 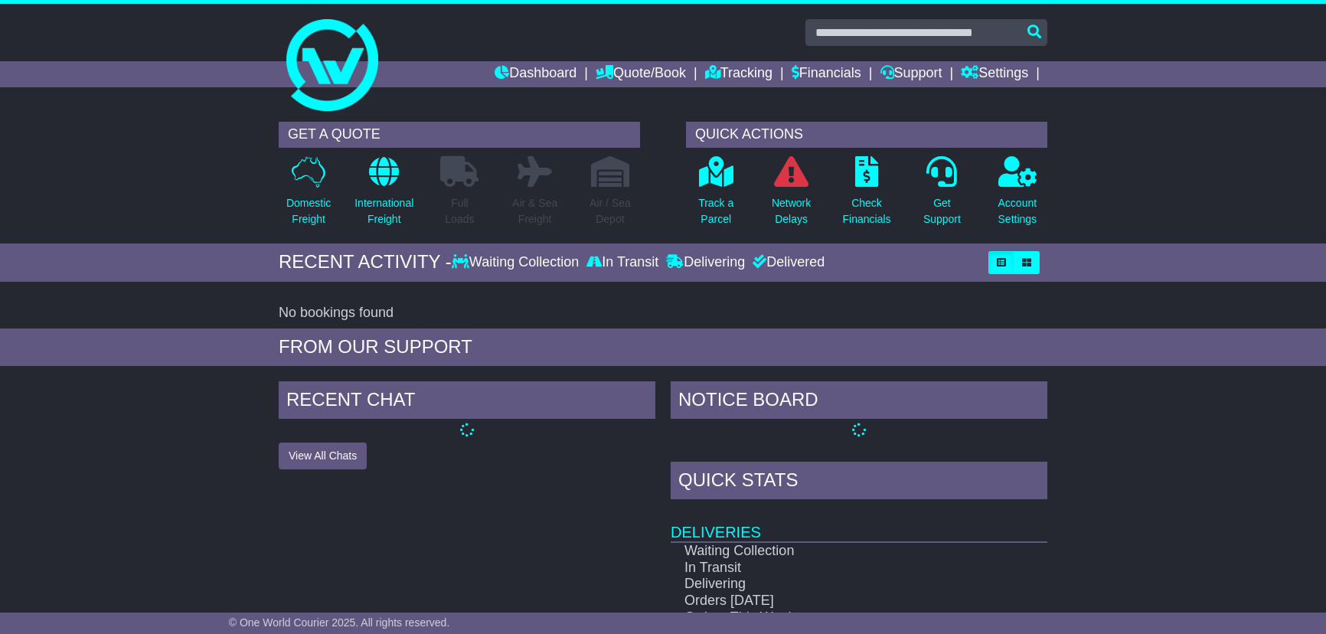 I want to click on div: Waiting Collection, so click(x=517, y=263).